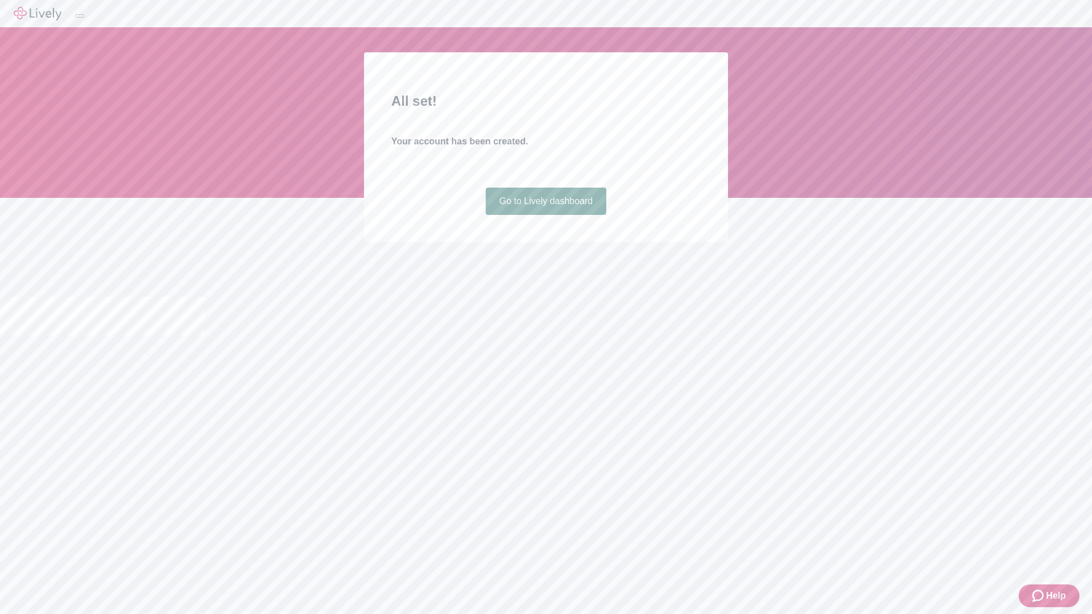 Image resolution: width=1092 pixels, height=614 pixels. Describe the element at coordinates (546, 201) in the screenshot. I see `a: Go to Lively dashboard` at that location.